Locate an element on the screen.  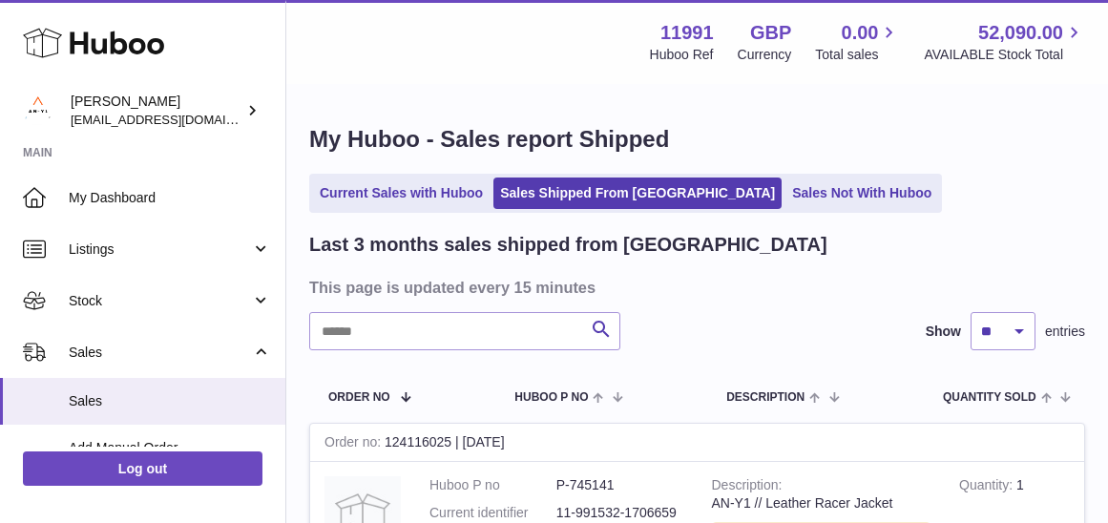
span: 0.00 is located at coordinates (860, 32).